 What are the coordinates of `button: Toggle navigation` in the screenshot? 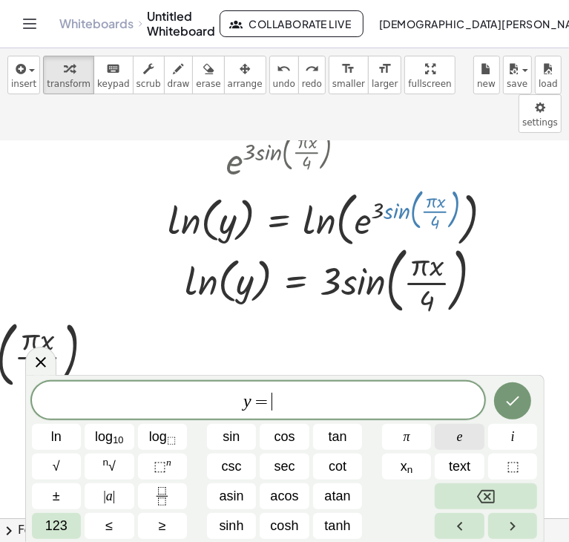 It's located at (30, 24).